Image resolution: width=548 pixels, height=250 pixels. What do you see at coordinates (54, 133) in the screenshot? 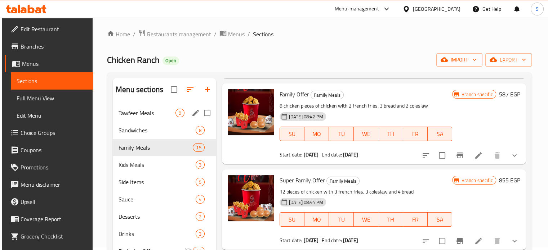
I see `span: Choice Groups` at bounding box center [54, 133].